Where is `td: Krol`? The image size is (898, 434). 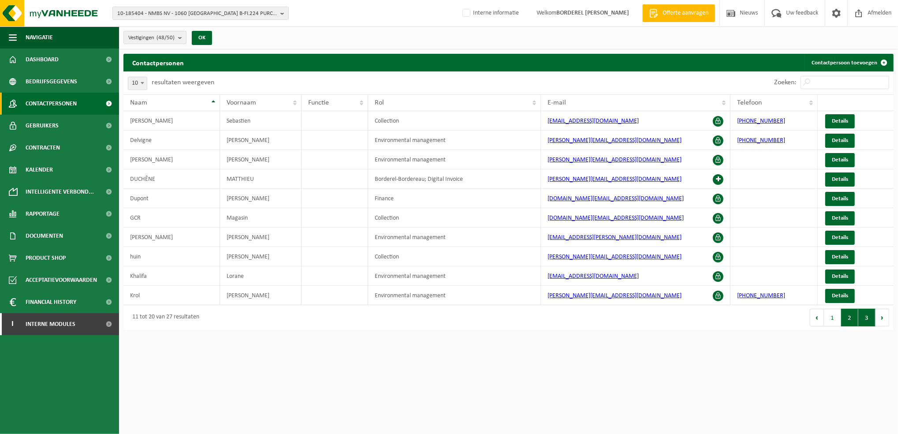
td: Krol is located at coordinates (171, 295).